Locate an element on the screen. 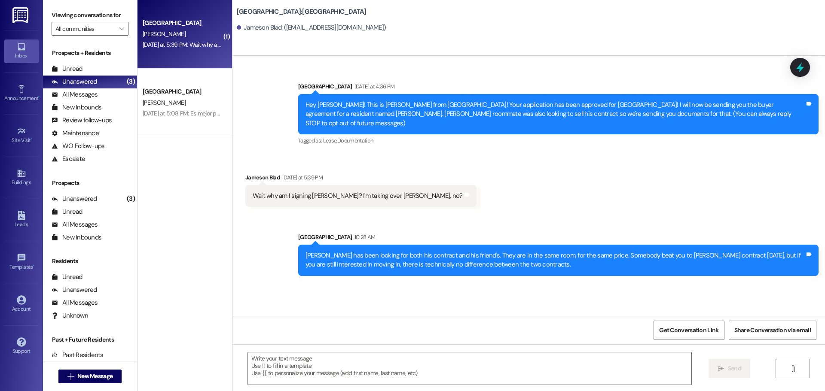 The width and height of the screenshot is (825, 391). button: Get Conversation Link is located at coordinates (689, 330).